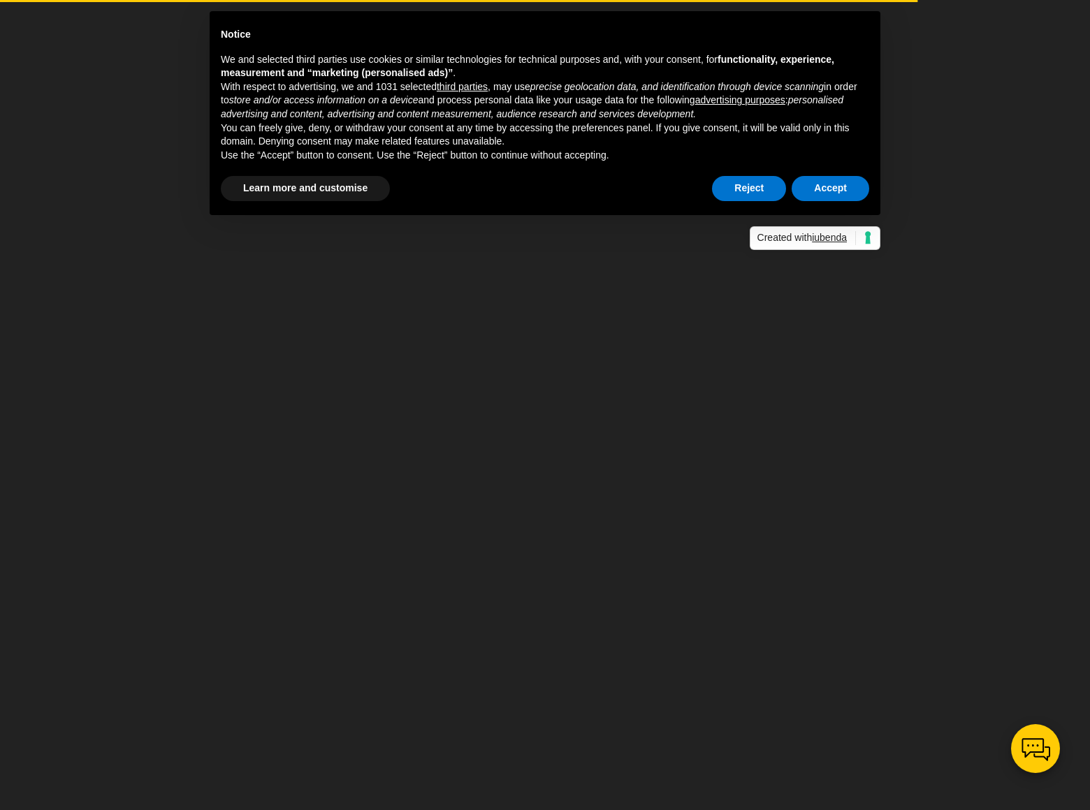  I want to click on em: personalised advertising and content, advertising and content measurement, audience research and ..., so click(532, 107).